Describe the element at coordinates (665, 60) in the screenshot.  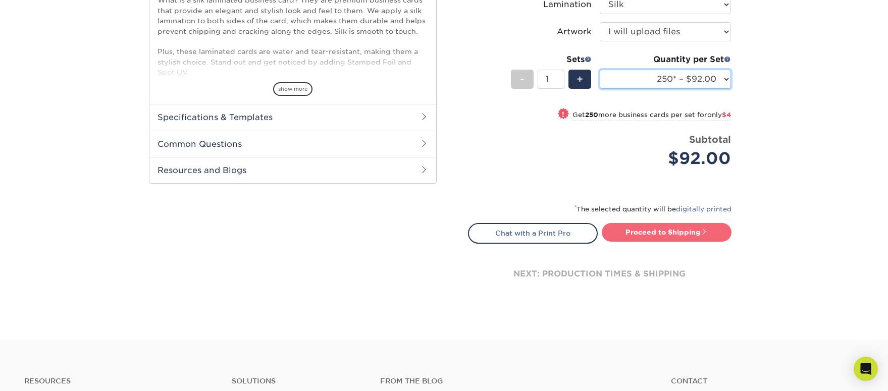
I see `div: Quantity per Set` at that location.